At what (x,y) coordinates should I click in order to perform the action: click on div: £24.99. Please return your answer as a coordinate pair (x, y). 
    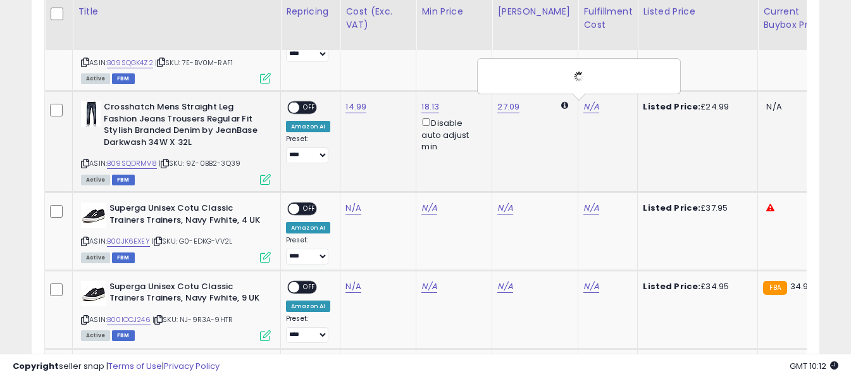
    Looking at the image, I should click on (696, 107).